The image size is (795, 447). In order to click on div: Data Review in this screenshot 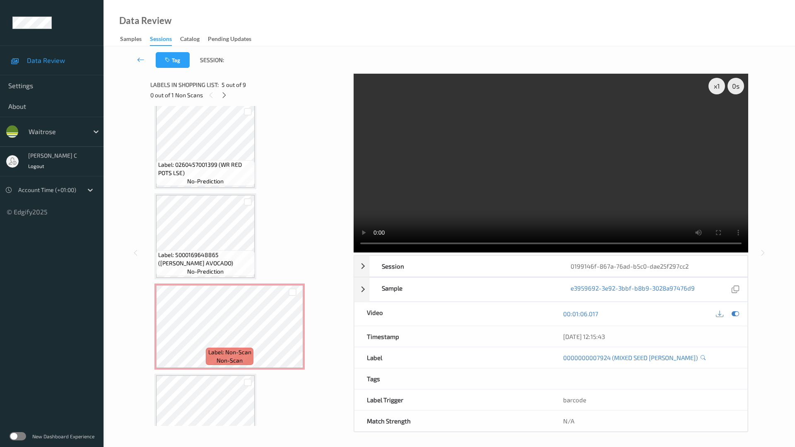, I will do `click(145, 21)`.